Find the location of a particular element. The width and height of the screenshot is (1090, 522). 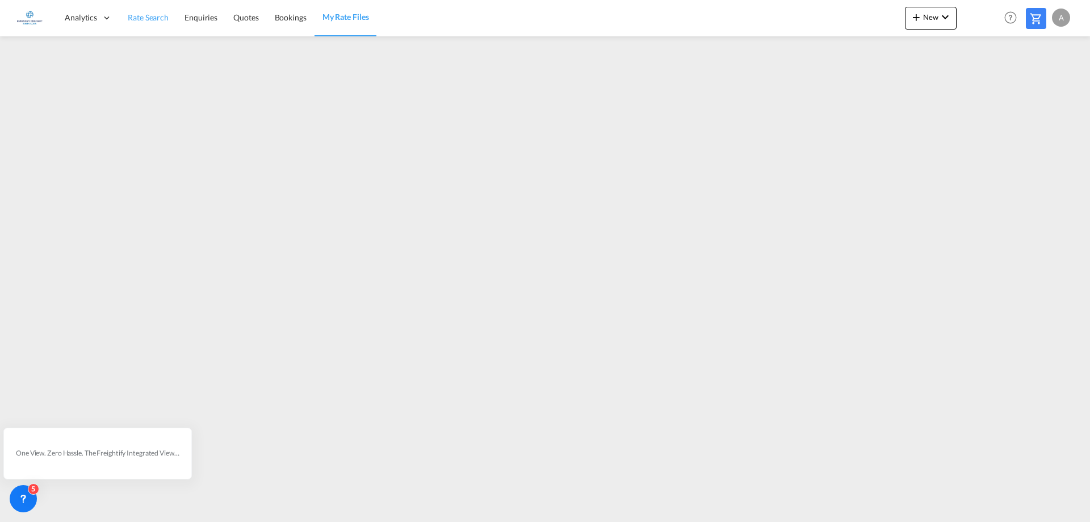

span: Enquiries is located at coordinates (201, 17).